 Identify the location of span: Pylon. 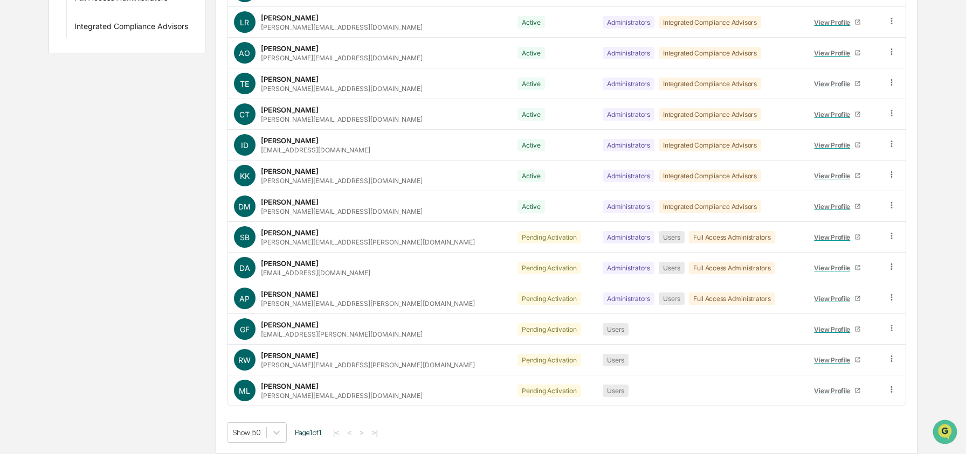
(119, 187).